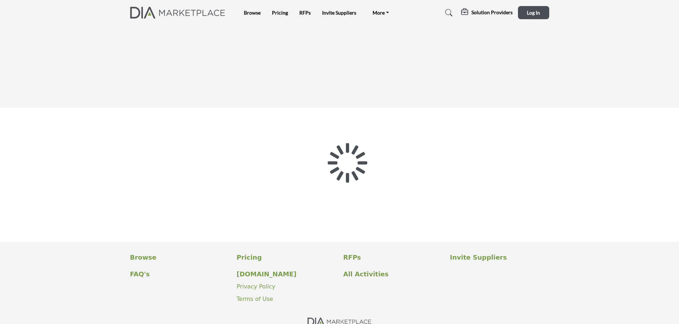 Image resolution: width=679 pixels, height=324 pixels. I want to click on a: All Activities, so click(393, 274).